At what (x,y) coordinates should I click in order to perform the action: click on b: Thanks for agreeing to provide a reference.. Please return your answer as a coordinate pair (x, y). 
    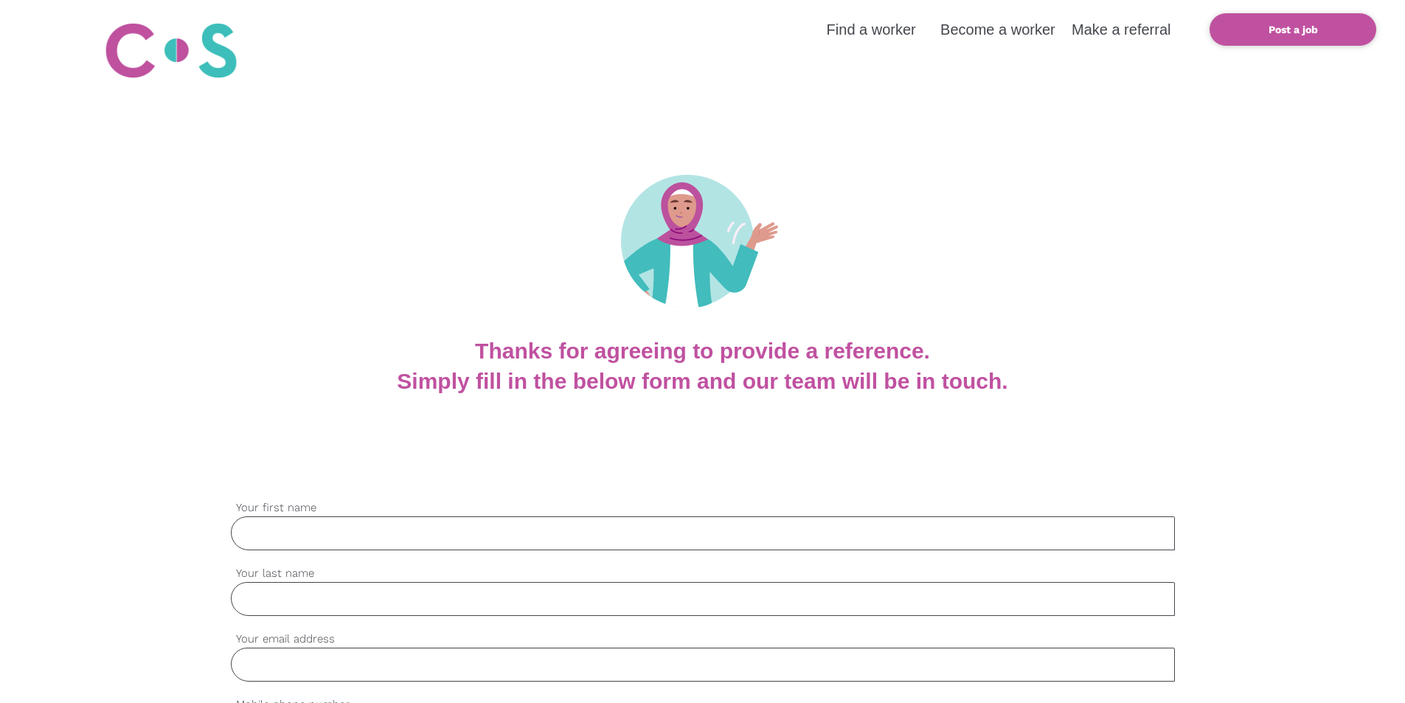
    Looking at the image, I should click on (702, 350).